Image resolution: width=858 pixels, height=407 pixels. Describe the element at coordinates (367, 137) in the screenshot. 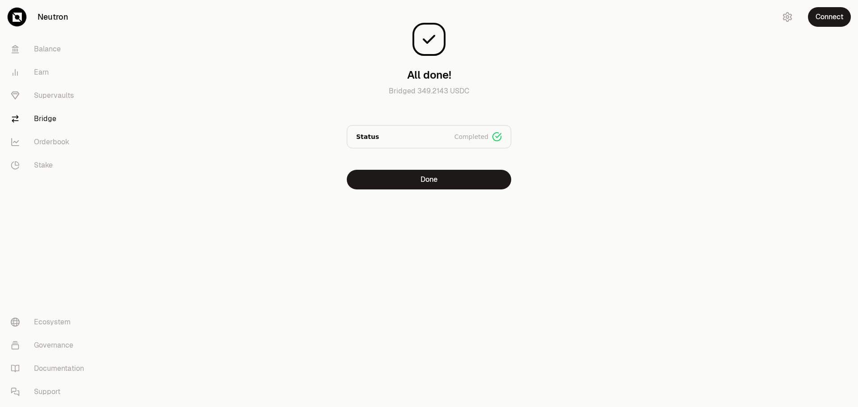

I see `p: Status` at that location.